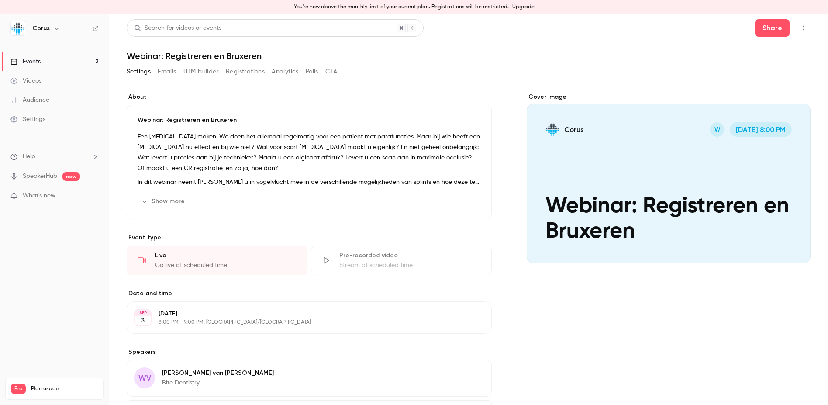 The width and height of the screenshot is (828, 405). I want to click on button: Emails, so click(167, 72).